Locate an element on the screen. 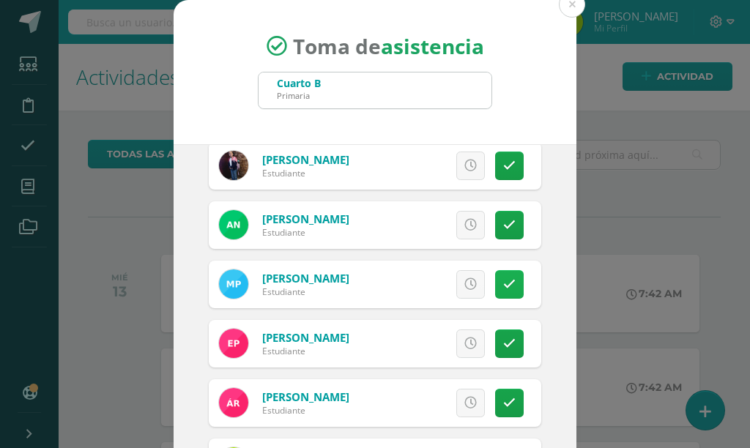 The height and width of the screenshot is (448, 750). input: Busca un grado o sección aquí... is located at coordinates (375, 90).